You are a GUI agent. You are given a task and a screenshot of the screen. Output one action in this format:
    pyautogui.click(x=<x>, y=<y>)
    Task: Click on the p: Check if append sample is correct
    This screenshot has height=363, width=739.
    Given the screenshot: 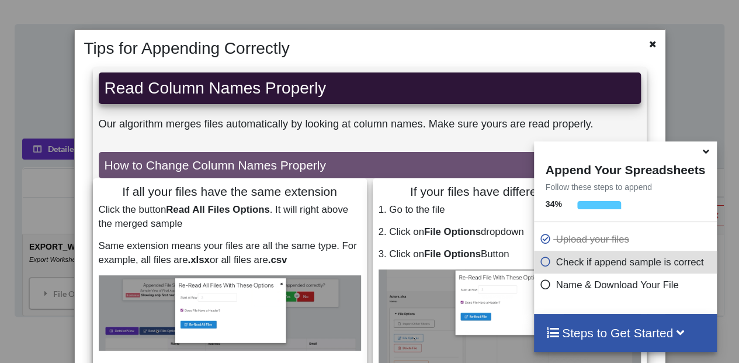 What is the action you would take?
    pyautogui.click(x=627, y=262)
    